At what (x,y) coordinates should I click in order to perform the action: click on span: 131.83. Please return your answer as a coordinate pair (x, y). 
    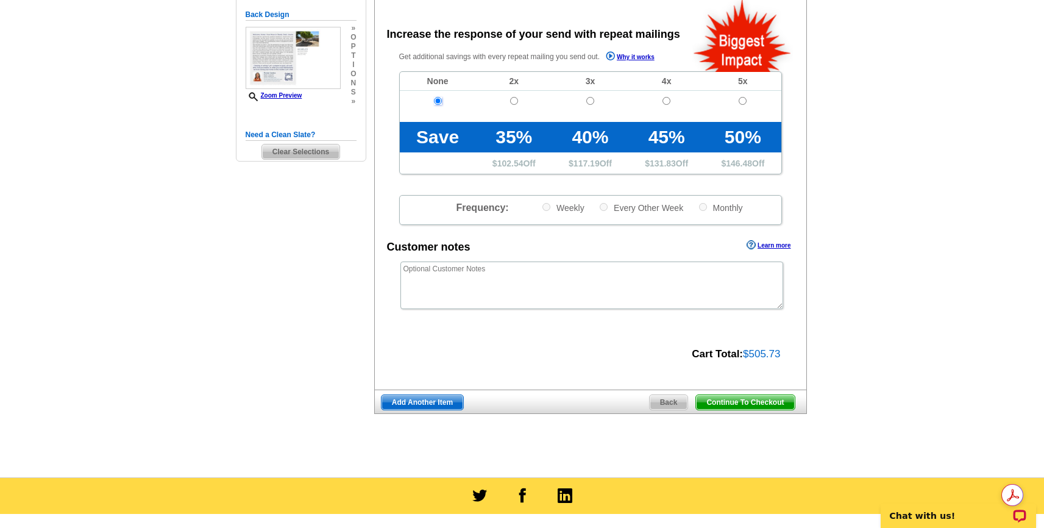
    Looking at the image, I should click on (662, 163).